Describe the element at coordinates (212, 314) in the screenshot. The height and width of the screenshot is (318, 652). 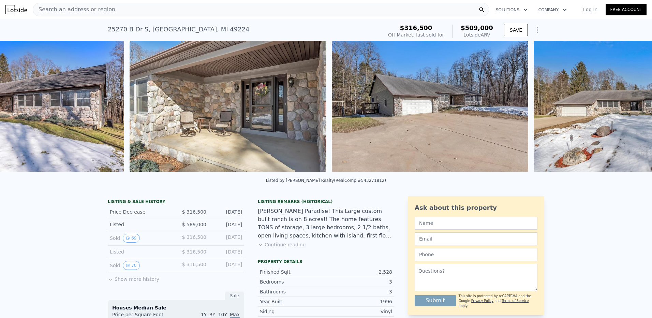
I see `span: 3Y` at that location.